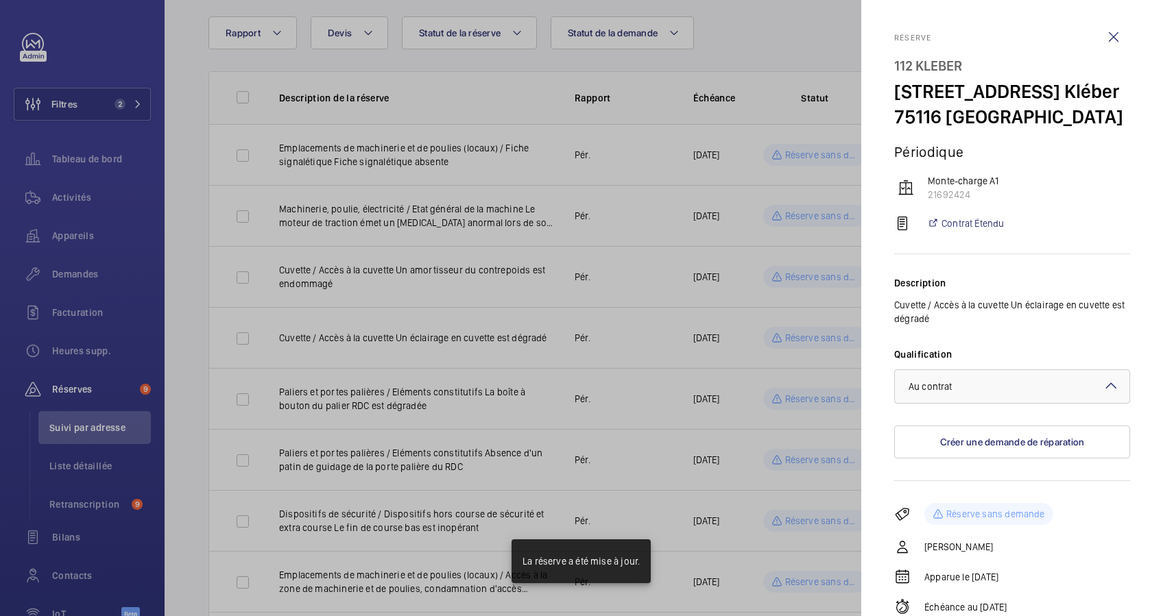 The width and height of the screenshot is (1163, 616). I want to click on p: Monte-charge A1, so click(1028, 181).